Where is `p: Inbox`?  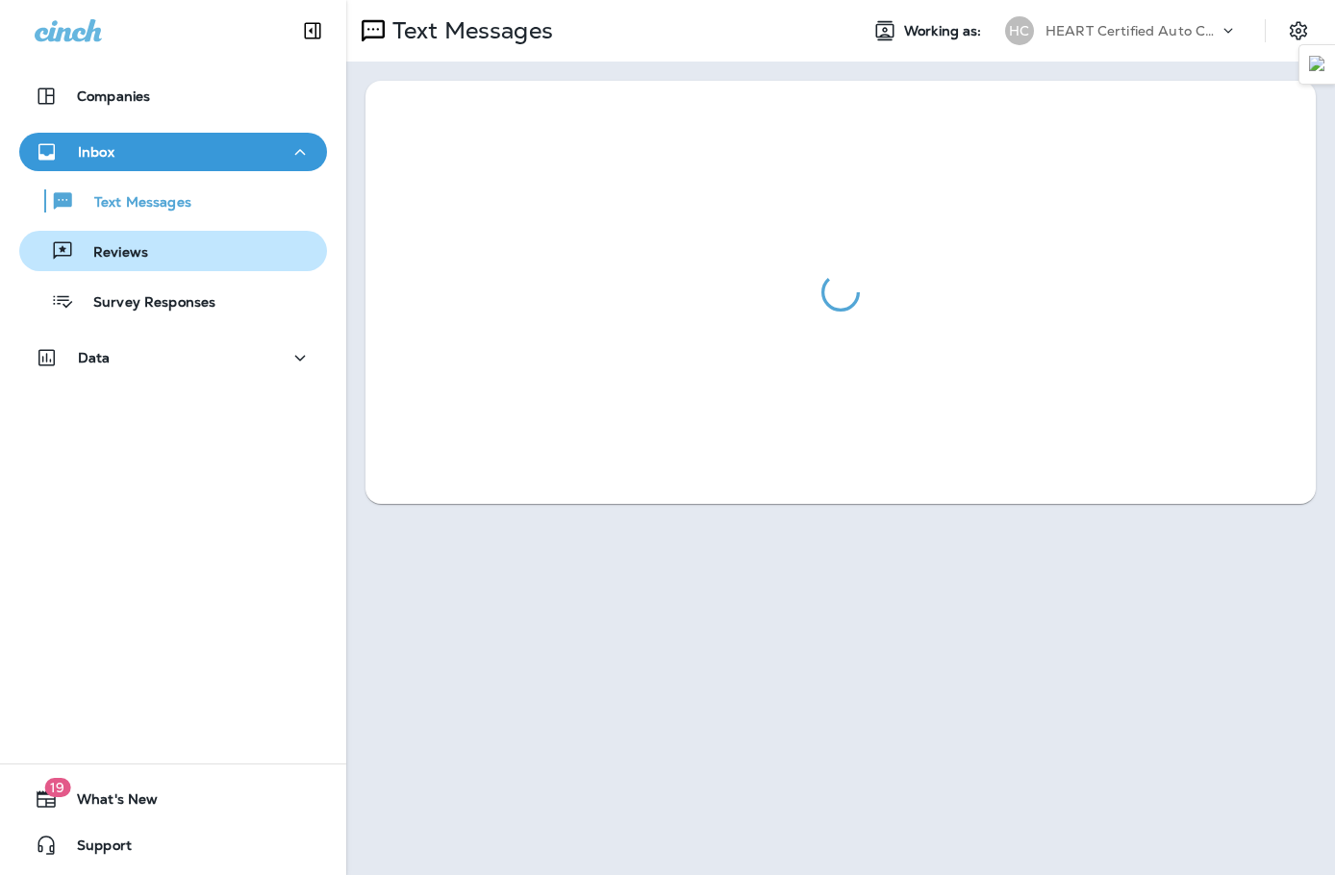 p: Inbox is located at coordinates (96, 152).